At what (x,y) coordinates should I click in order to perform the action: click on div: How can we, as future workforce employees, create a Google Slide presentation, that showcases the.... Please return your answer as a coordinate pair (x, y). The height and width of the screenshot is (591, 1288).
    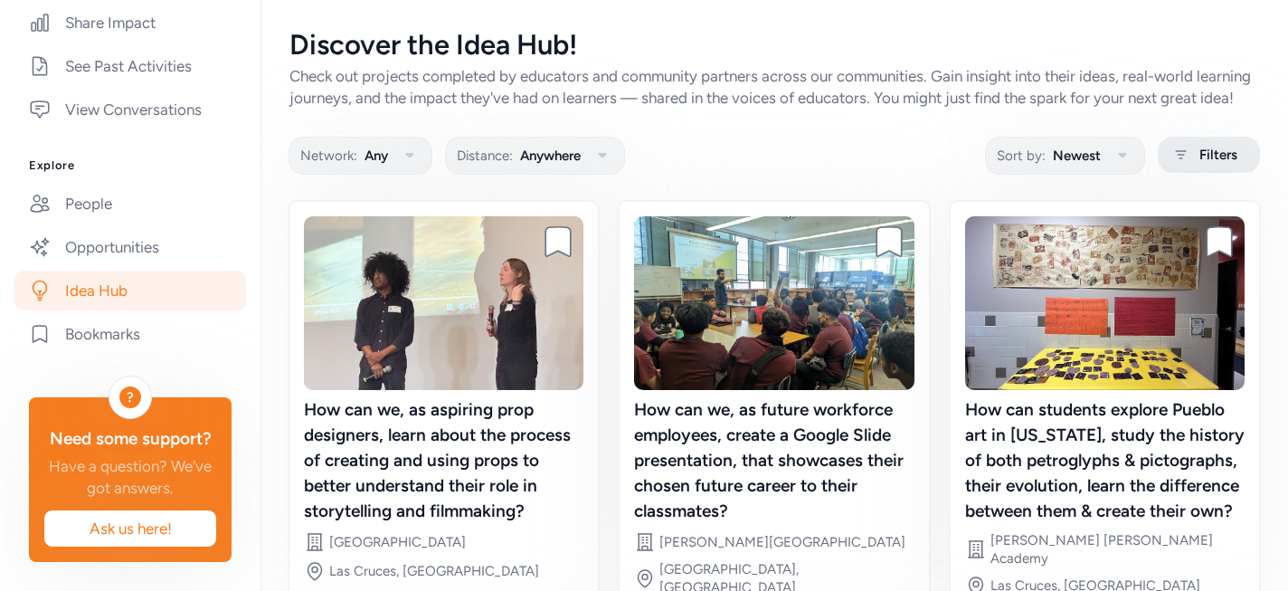
    Looking at the image, I should click on (773, 460).